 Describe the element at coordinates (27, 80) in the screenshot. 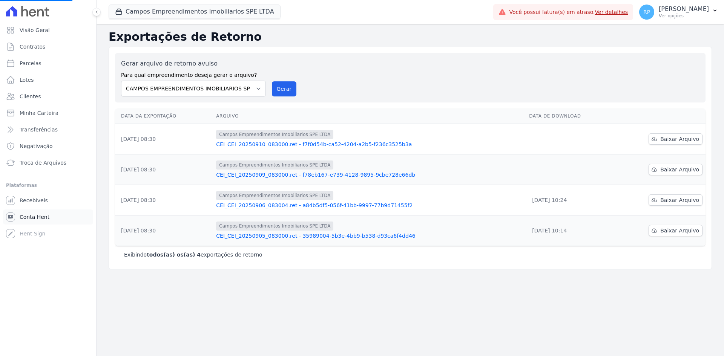

I see `span: Lotes` at that location.